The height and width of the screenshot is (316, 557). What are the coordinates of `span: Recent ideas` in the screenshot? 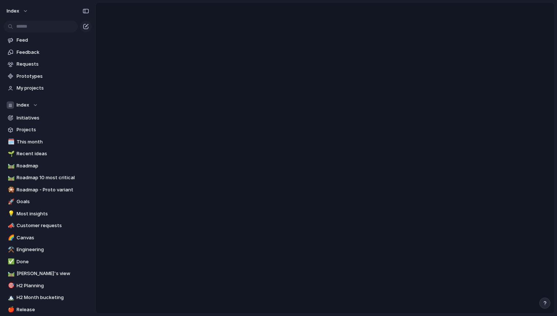 It's located at (53, 154).